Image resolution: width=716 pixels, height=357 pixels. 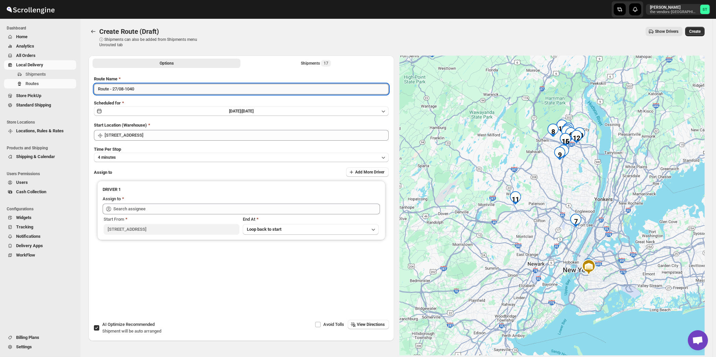 I want to click on button: All Orders, so click(x=40, y=56).